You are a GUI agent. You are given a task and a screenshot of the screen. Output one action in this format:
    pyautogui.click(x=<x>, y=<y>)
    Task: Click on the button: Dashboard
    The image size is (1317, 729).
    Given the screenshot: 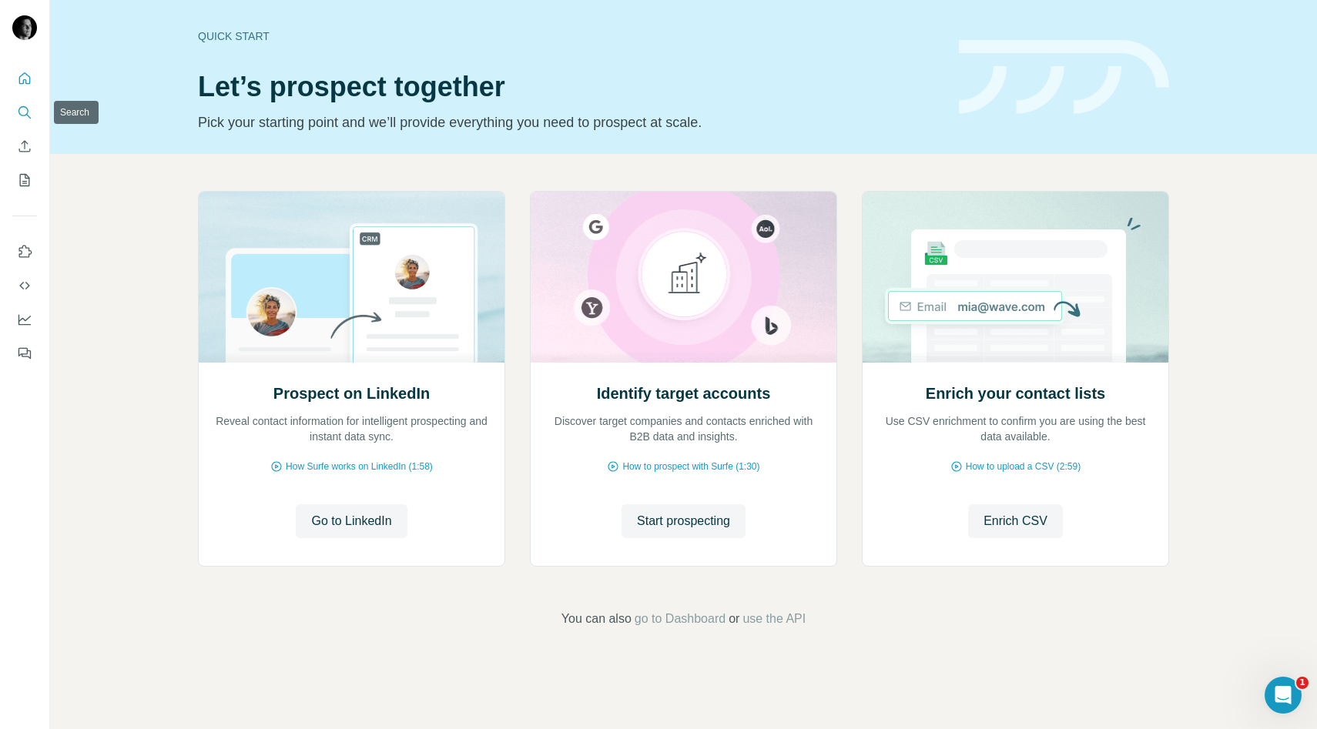 What is the action you would take?
    pyautogui.click(x=25, y=320)
    